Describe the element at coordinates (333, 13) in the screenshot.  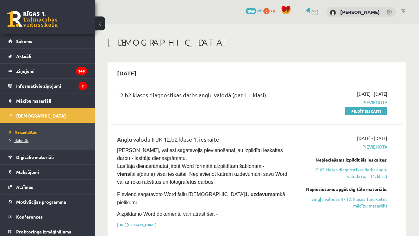
I see `img: Arturs Kazakevičs` at that location.